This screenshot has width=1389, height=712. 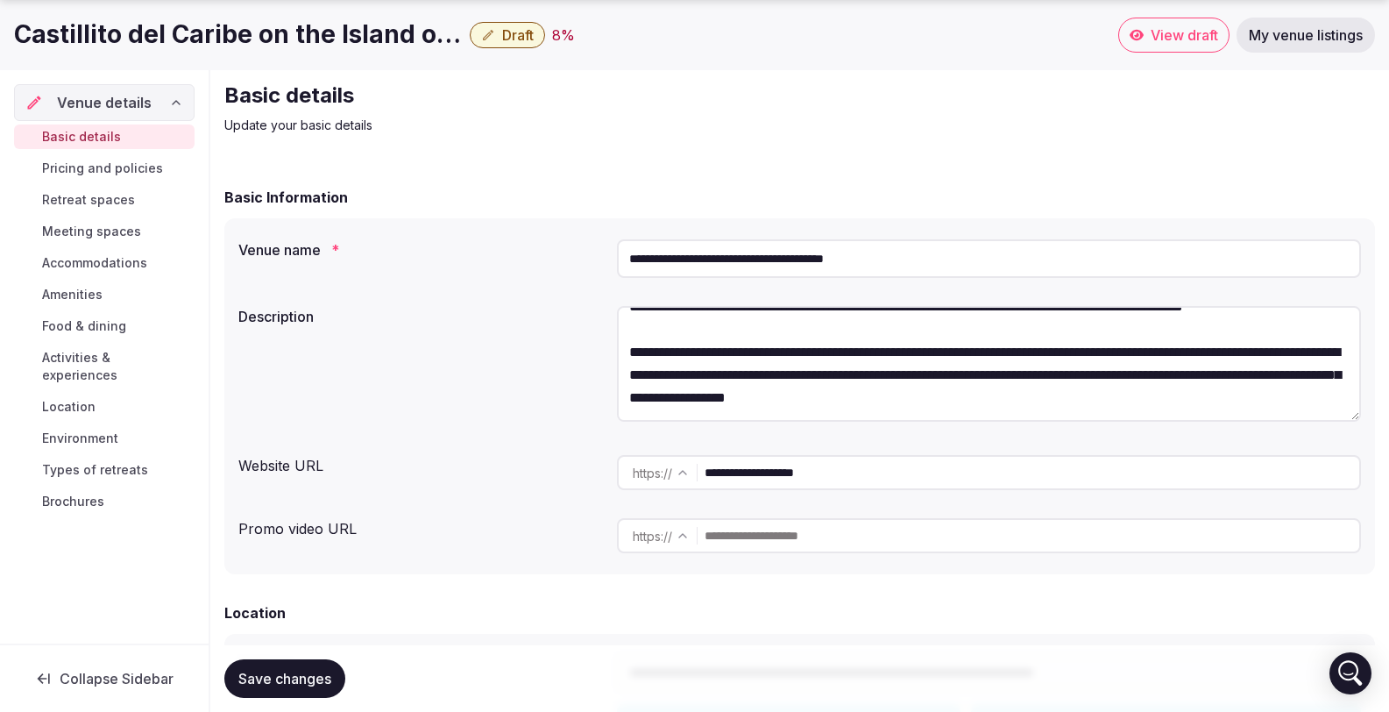 What do you see at coordinates (519, 96) in the screenshot?
I see `h2: Basic details` at bounding box center [519, 96].